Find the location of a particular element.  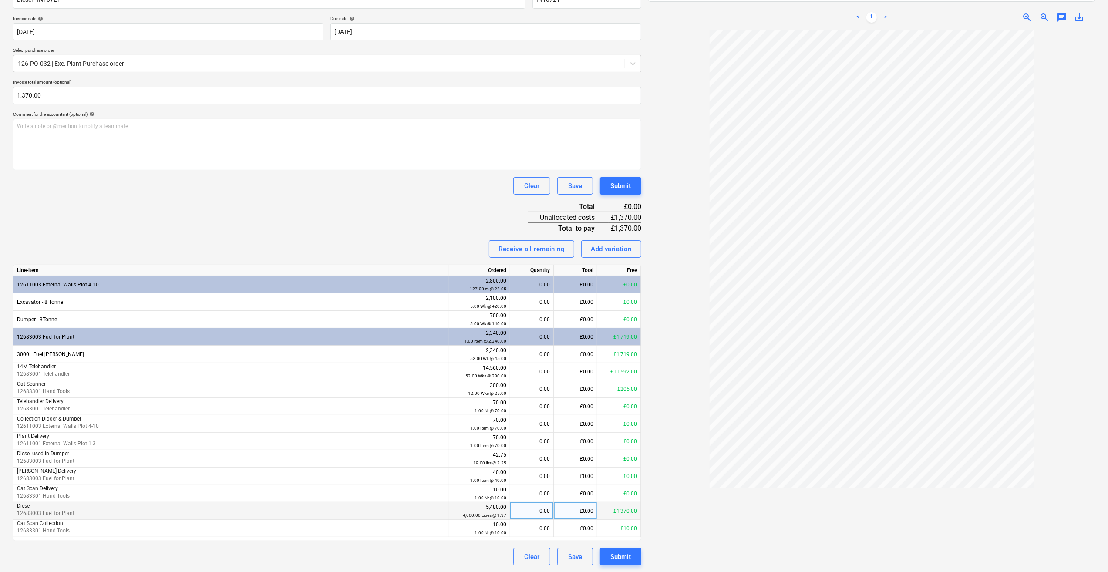

div: £1,370.00 is located at coordinates (625, 228).